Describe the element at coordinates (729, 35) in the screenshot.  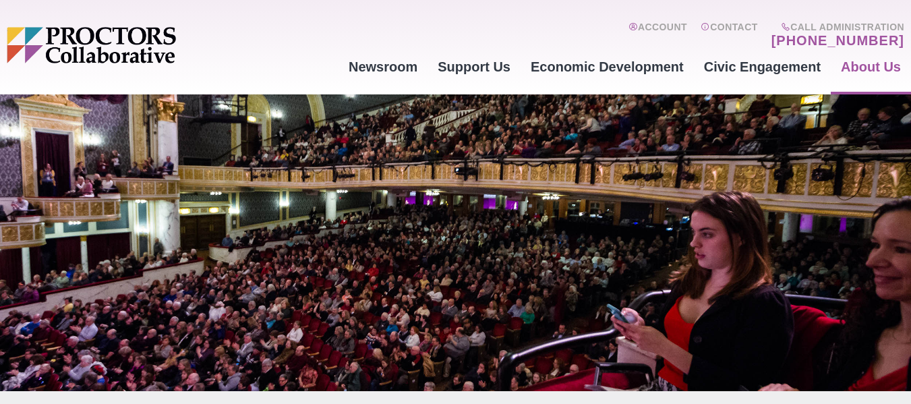
I see `a: Contact` at that location.